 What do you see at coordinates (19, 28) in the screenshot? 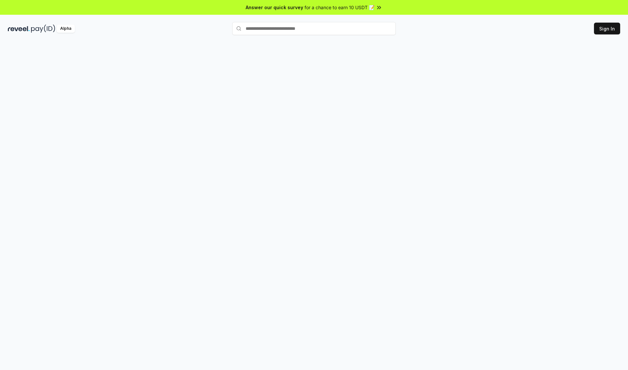
I see `img: reveel_dark` at bounding box center [19, 28].